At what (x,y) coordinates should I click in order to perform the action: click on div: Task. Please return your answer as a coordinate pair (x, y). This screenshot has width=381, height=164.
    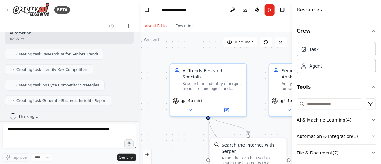
    Looking at the image, I should click on (314, 49).